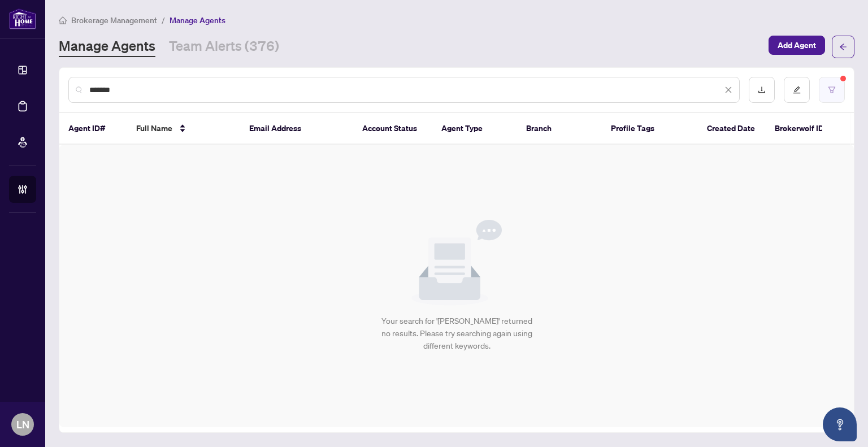  I want to click on span: Manage Agents, so click(197, 20).